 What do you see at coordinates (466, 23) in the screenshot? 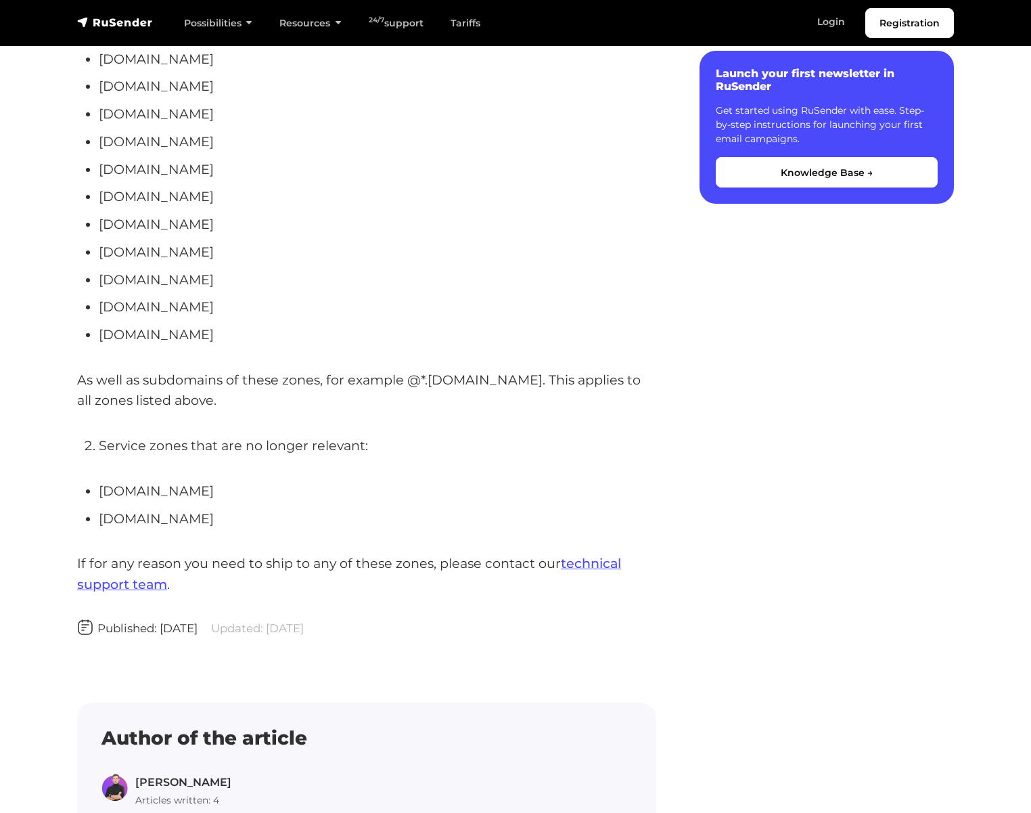
I see `a: Tariffs` at bounding box center [466, 23].